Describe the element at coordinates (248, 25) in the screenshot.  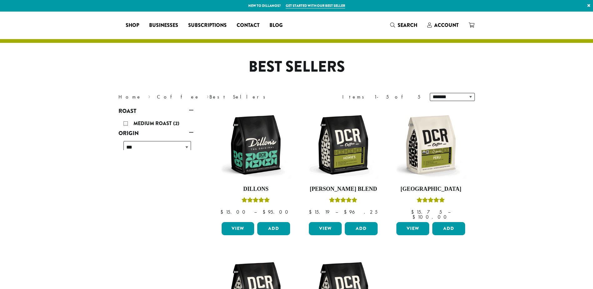
I see `span: Contact` at that location.